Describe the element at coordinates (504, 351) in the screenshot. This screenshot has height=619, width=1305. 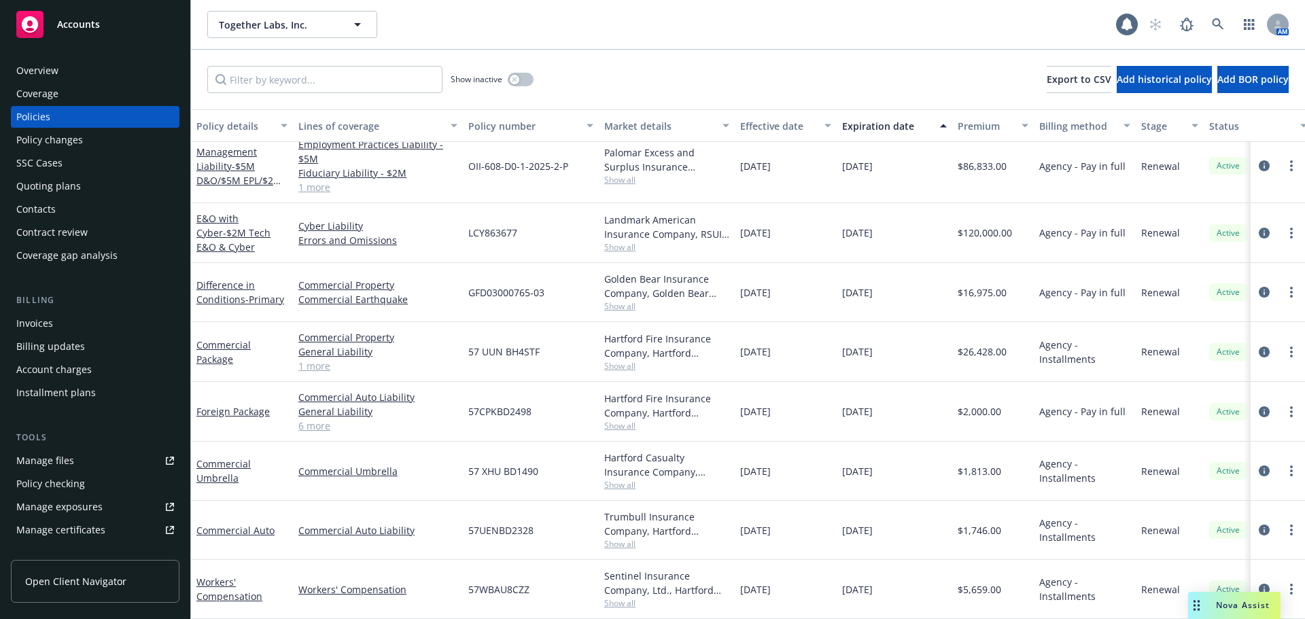
I see `span: 57 UUN BH4STF` at that location.